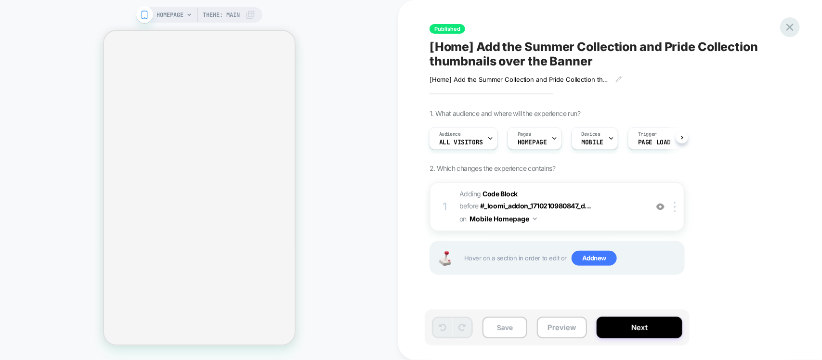 The image size is (822, 360). I want to click on img: down arrow, so click(535, 219).